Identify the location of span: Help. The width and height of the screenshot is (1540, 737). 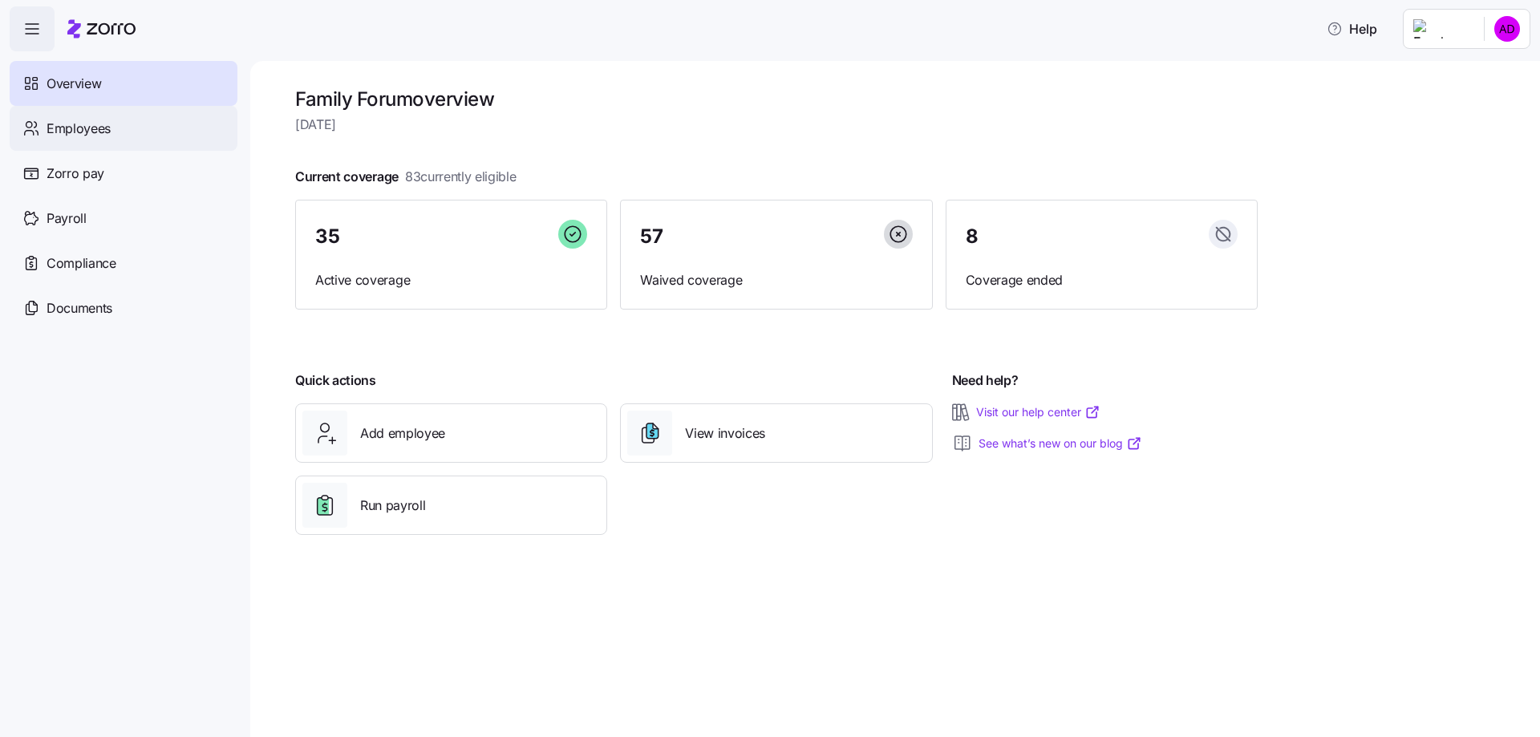
(1351, 29).